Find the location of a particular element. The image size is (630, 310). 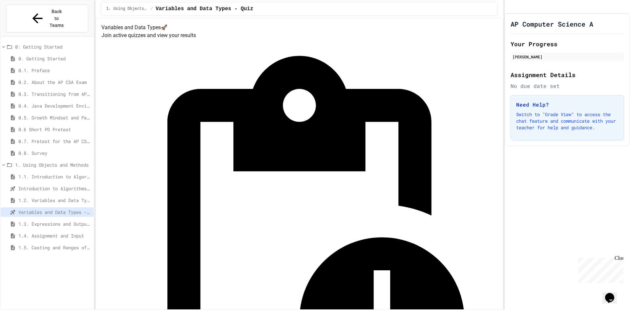

span: 1.4. Assignment and Input is located at coordinates (54, 236).